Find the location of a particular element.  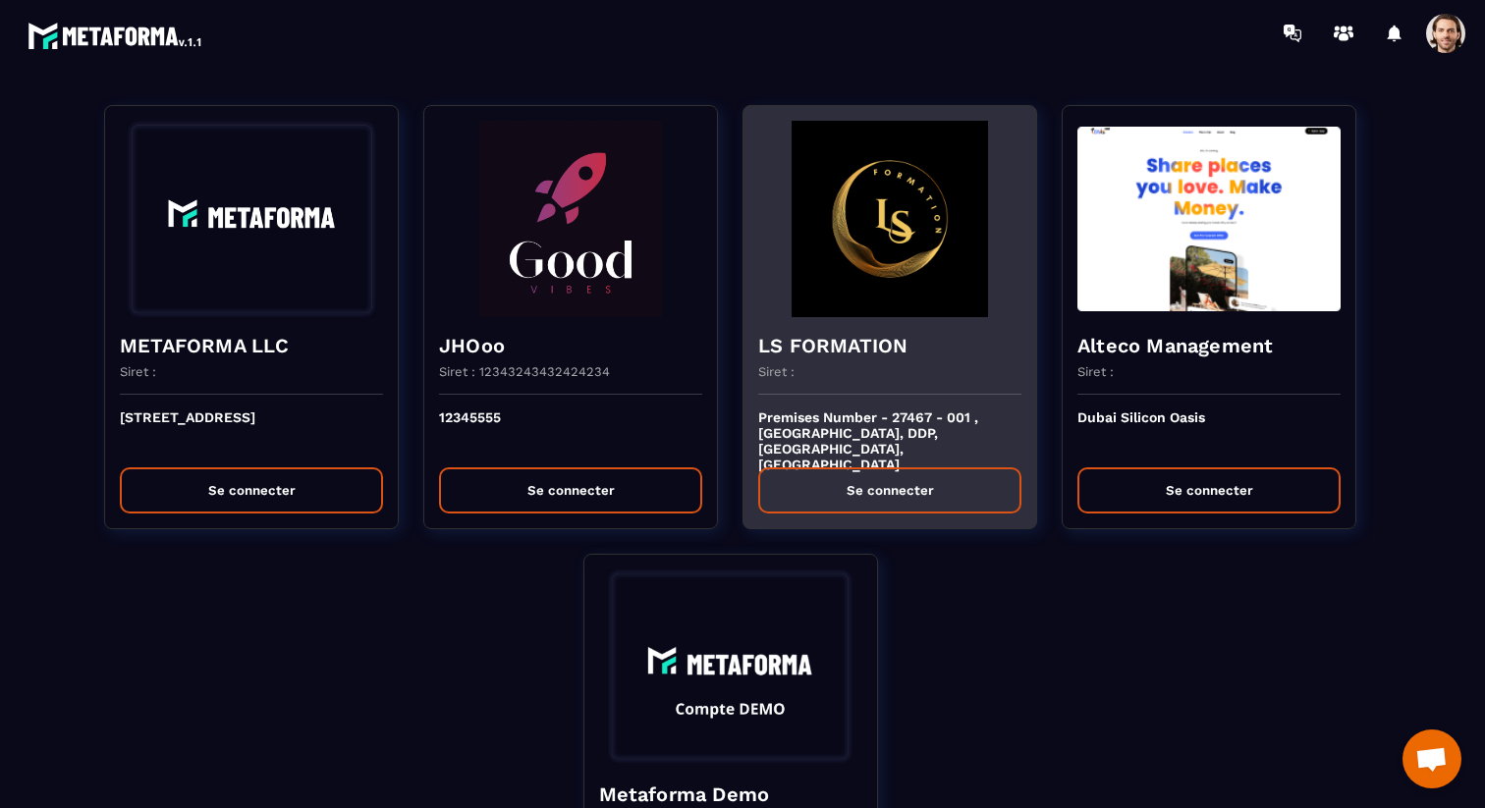

img: logo is located at coordinates (116, 35).